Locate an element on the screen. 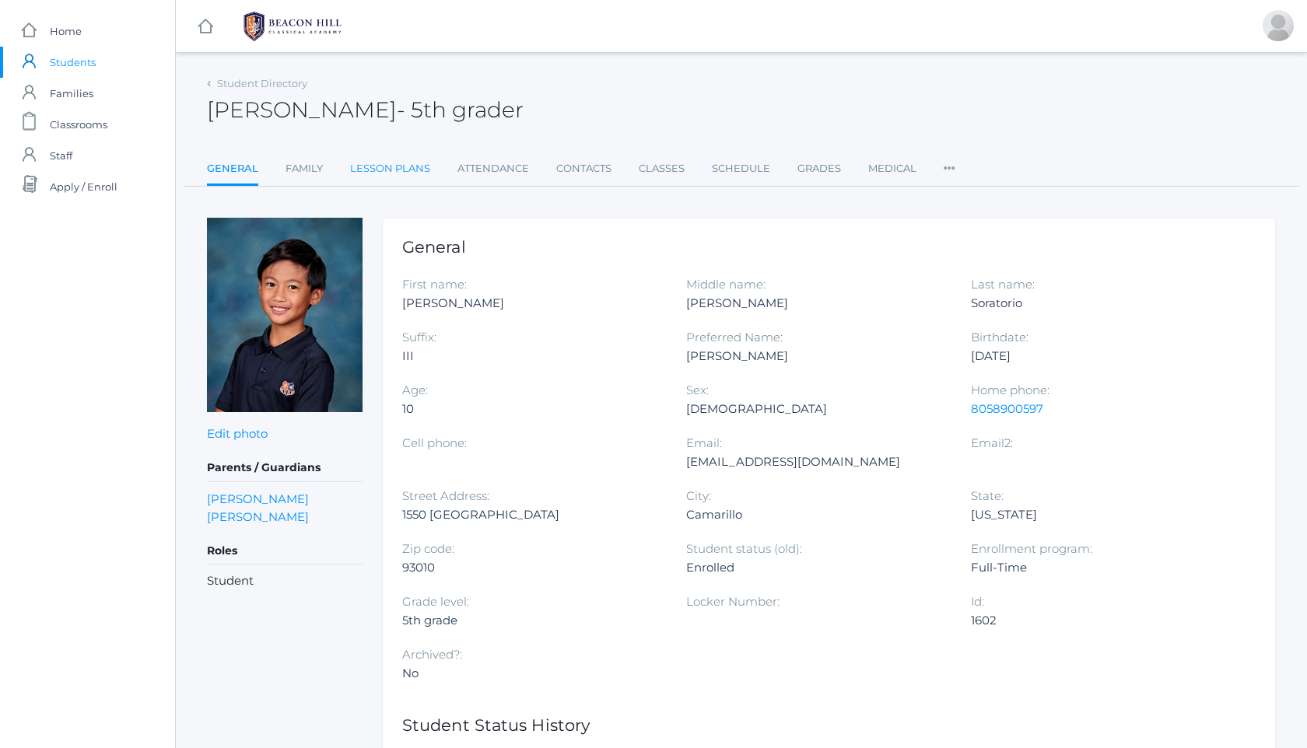 Image resolution: width=1307 pixels, height=748 pixels. label: Id: is located at coordinates (977, 601).